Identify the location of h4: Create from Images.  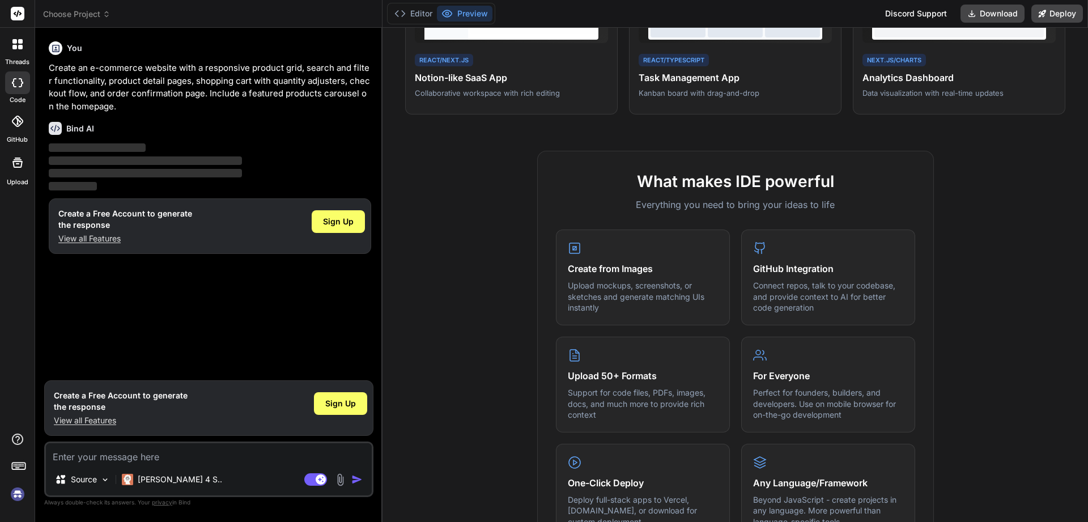
(643, 269).